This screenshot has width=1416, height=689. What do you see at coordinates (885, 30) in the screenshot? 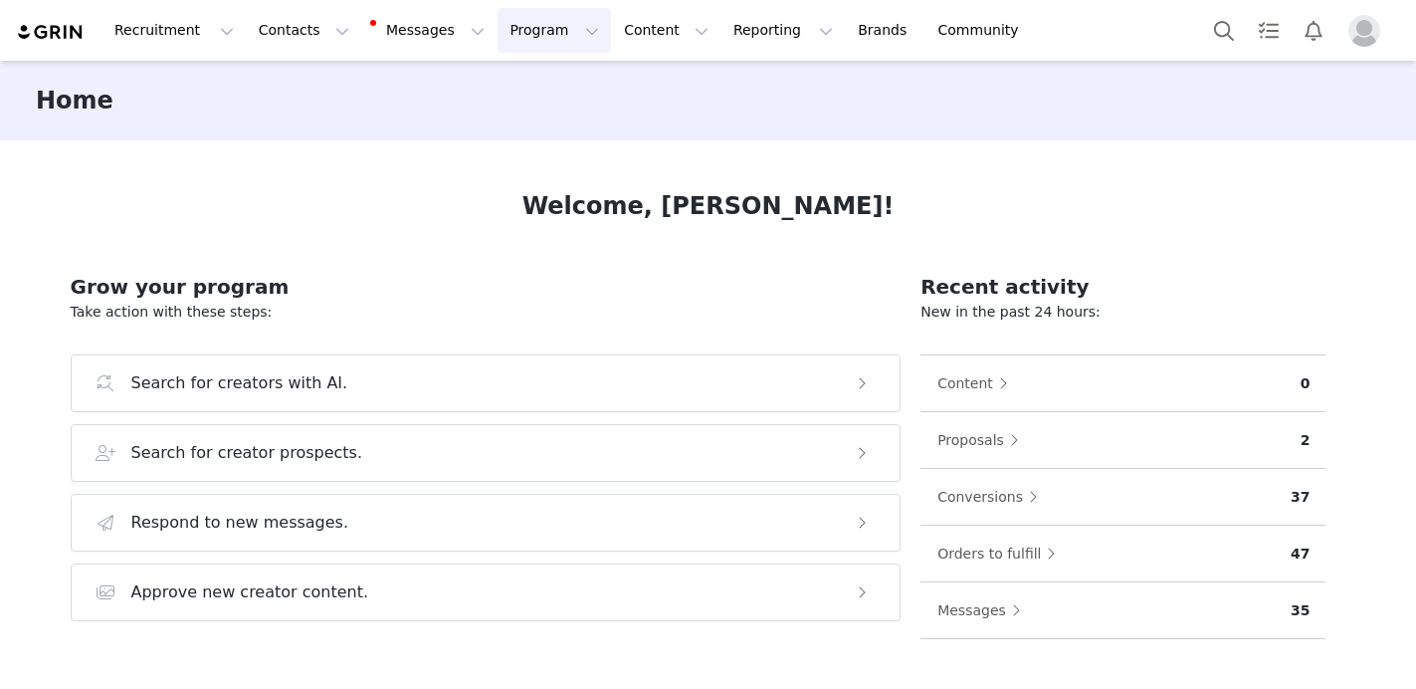
I see `a: Brands` at bounding box center [885, 30].